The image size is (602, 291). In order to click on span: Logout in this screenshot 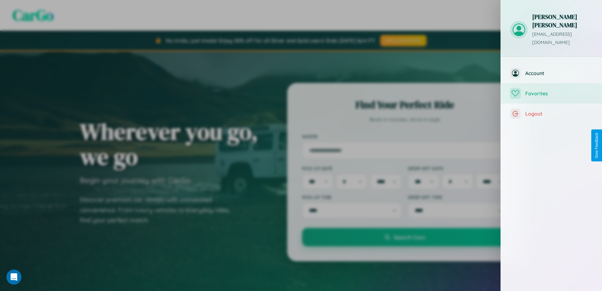, I will do `click(559, 114)`.